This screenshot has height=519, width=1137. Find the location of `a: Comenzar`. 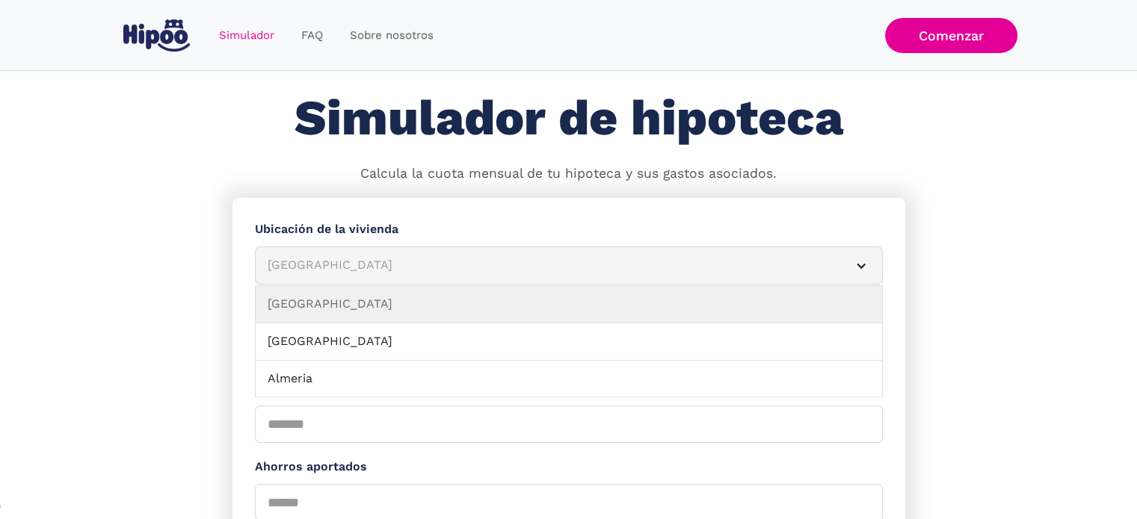

a: Comenzar is located at coordinates (950, 35).